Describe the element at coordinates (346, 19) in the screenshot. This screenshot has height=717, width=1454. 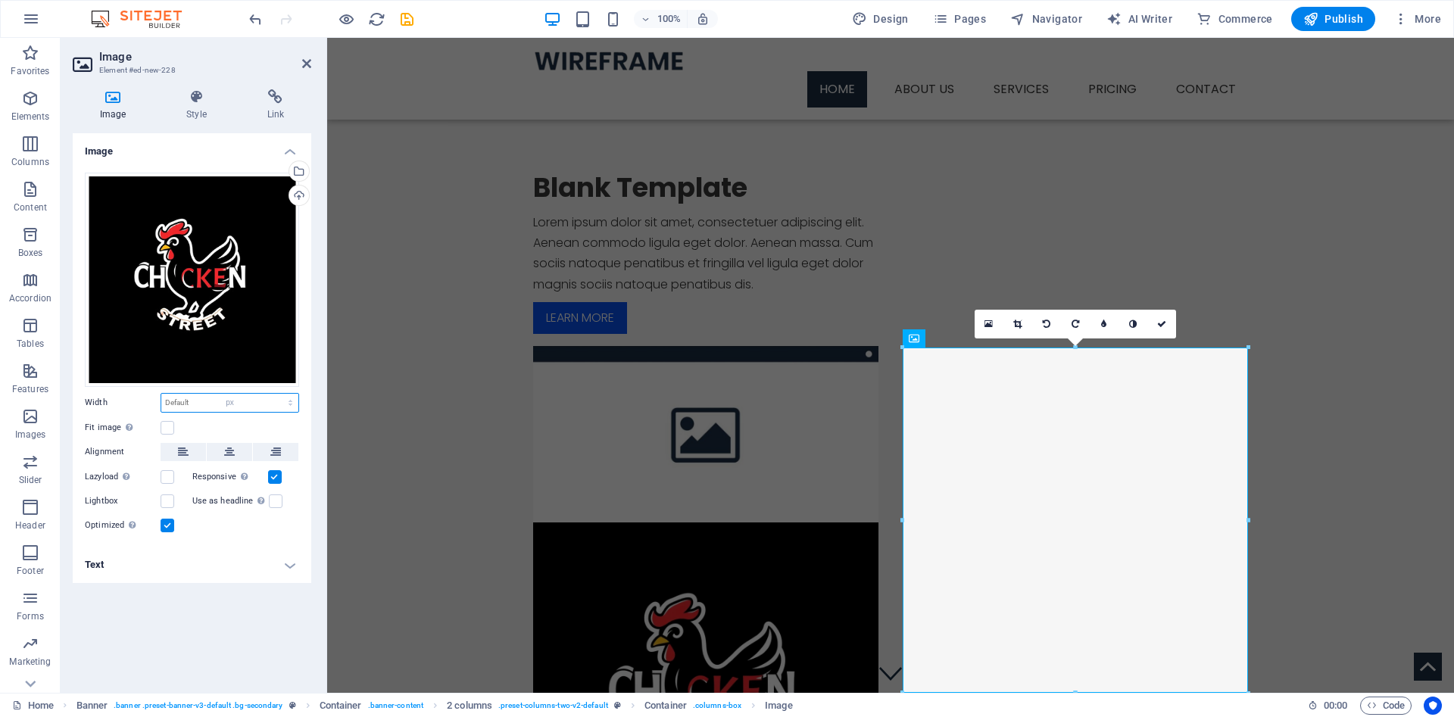
I see `button: Click here to leave preview mode and continue editing` at that location.